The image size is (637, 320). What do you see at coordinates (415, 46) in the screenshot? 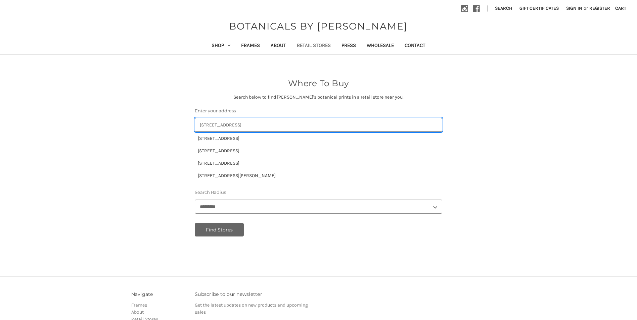
I see `a: Contact` at bounding box center [415, 46].